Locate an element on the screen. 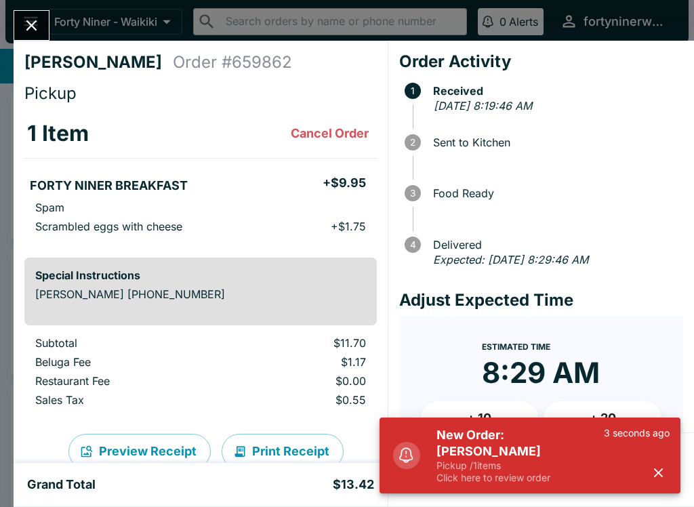 The image size is (694, 507). span: Received is located at coordinates (555, 91).